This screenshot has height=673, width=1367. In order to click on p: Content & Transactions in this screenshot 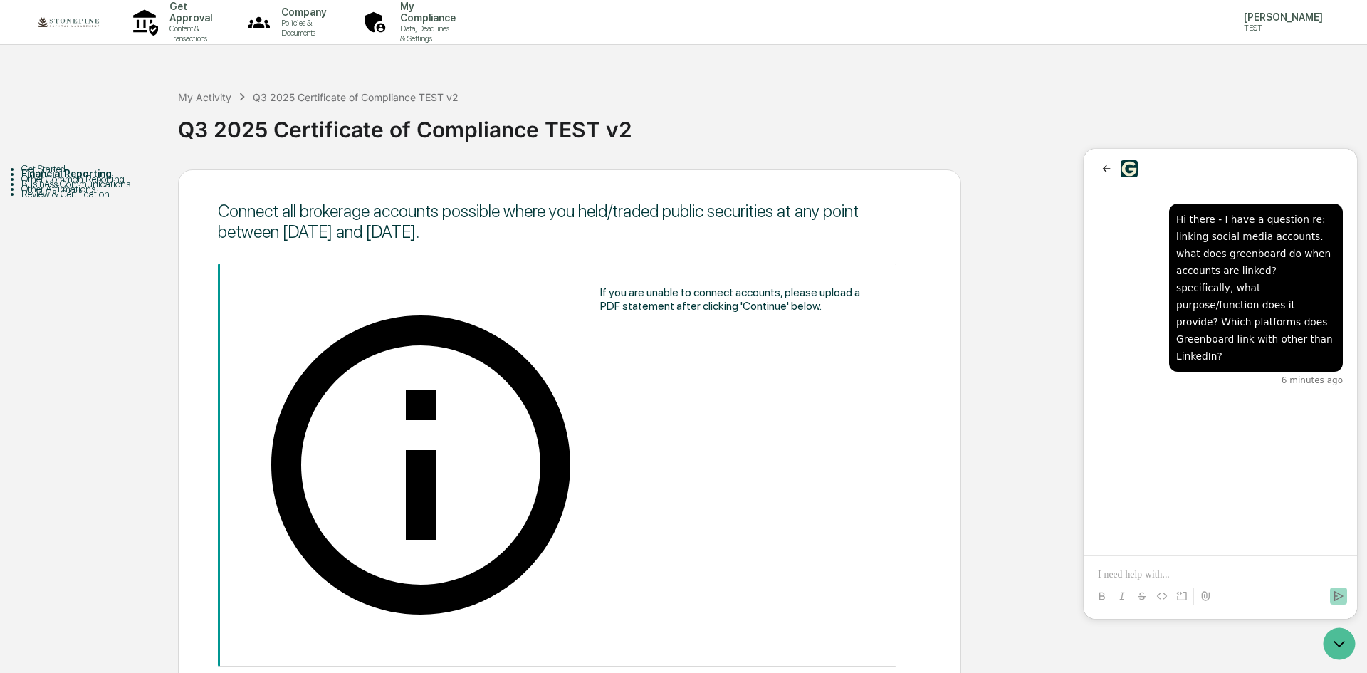, I will do `click(189, 33)`.